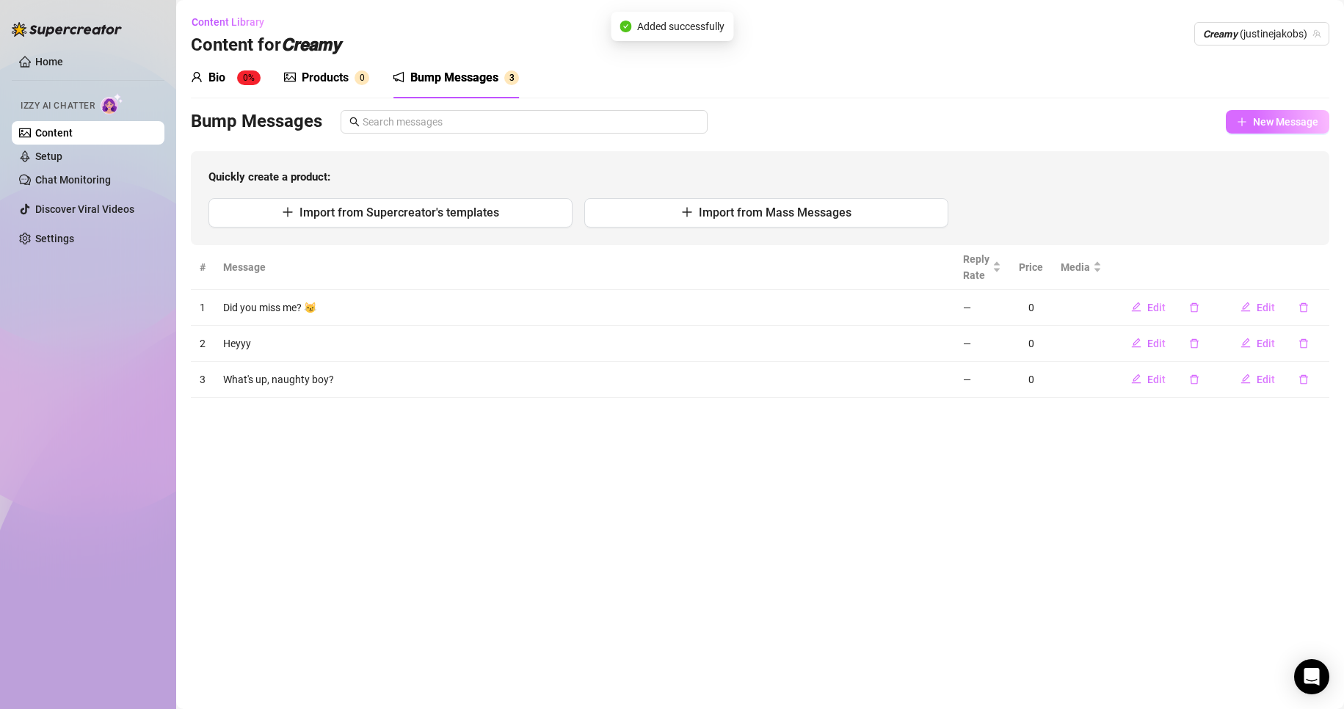 This screenshot has height=709, width=1344. What do you see at coordinates (1075, 267) in the screenshot?
I see `span: Media` at bounding box center [1075, 267].